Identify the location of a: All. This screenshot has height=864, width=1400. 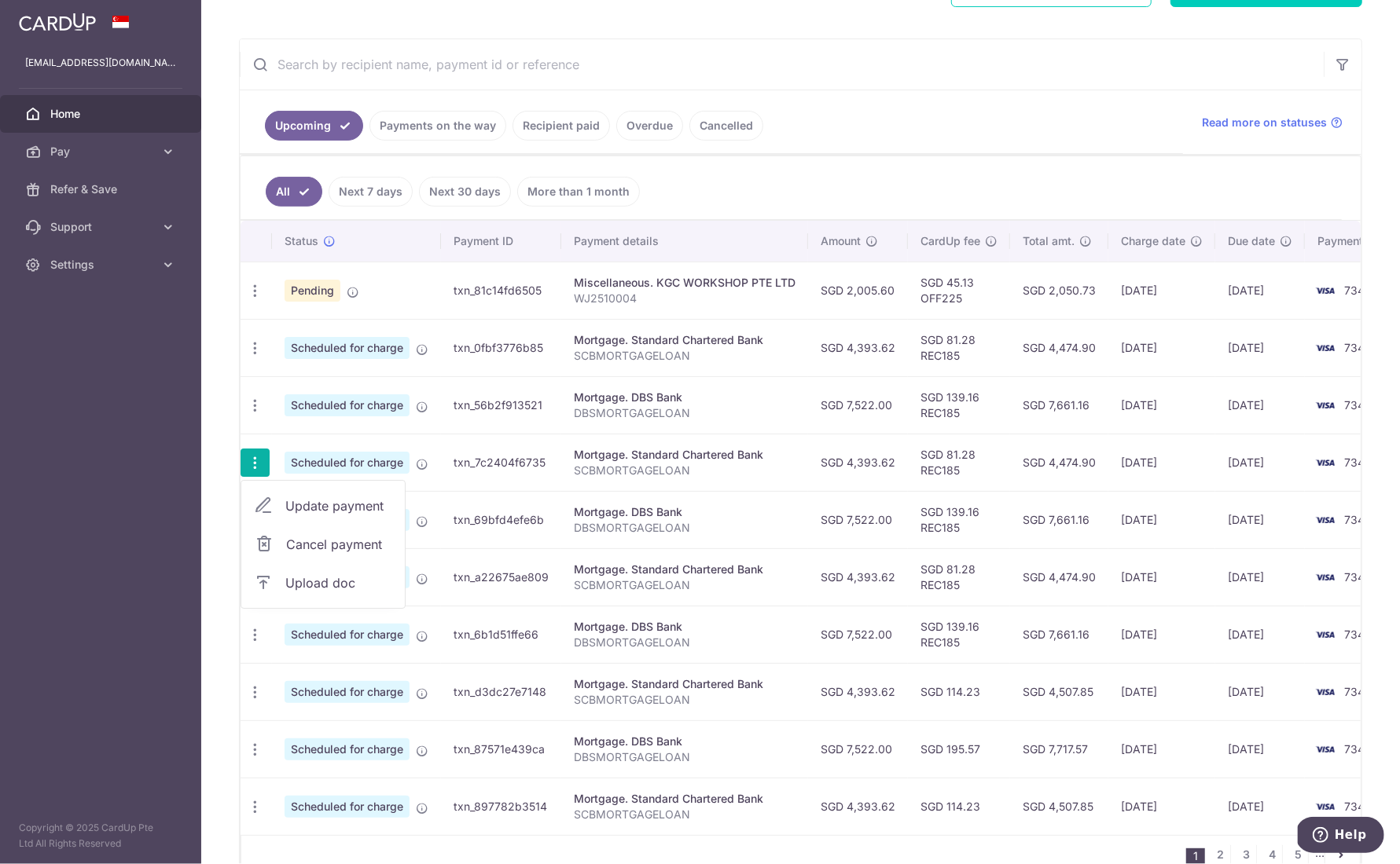
(294, 192).